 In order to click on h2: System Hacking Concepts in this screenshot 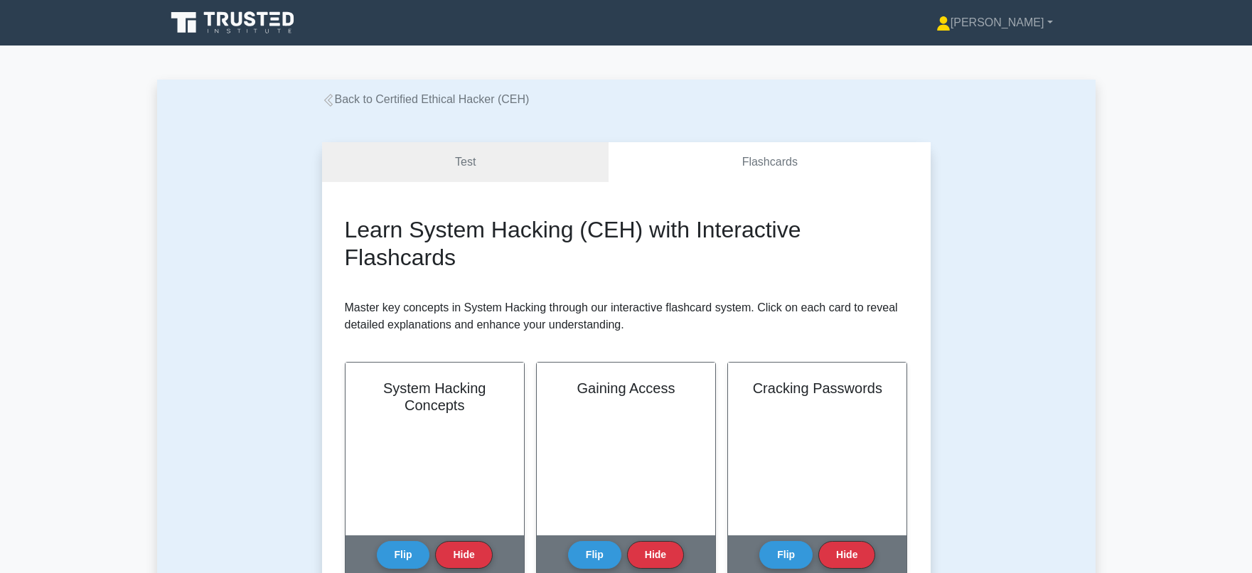, I will do `click(435, 397)`.